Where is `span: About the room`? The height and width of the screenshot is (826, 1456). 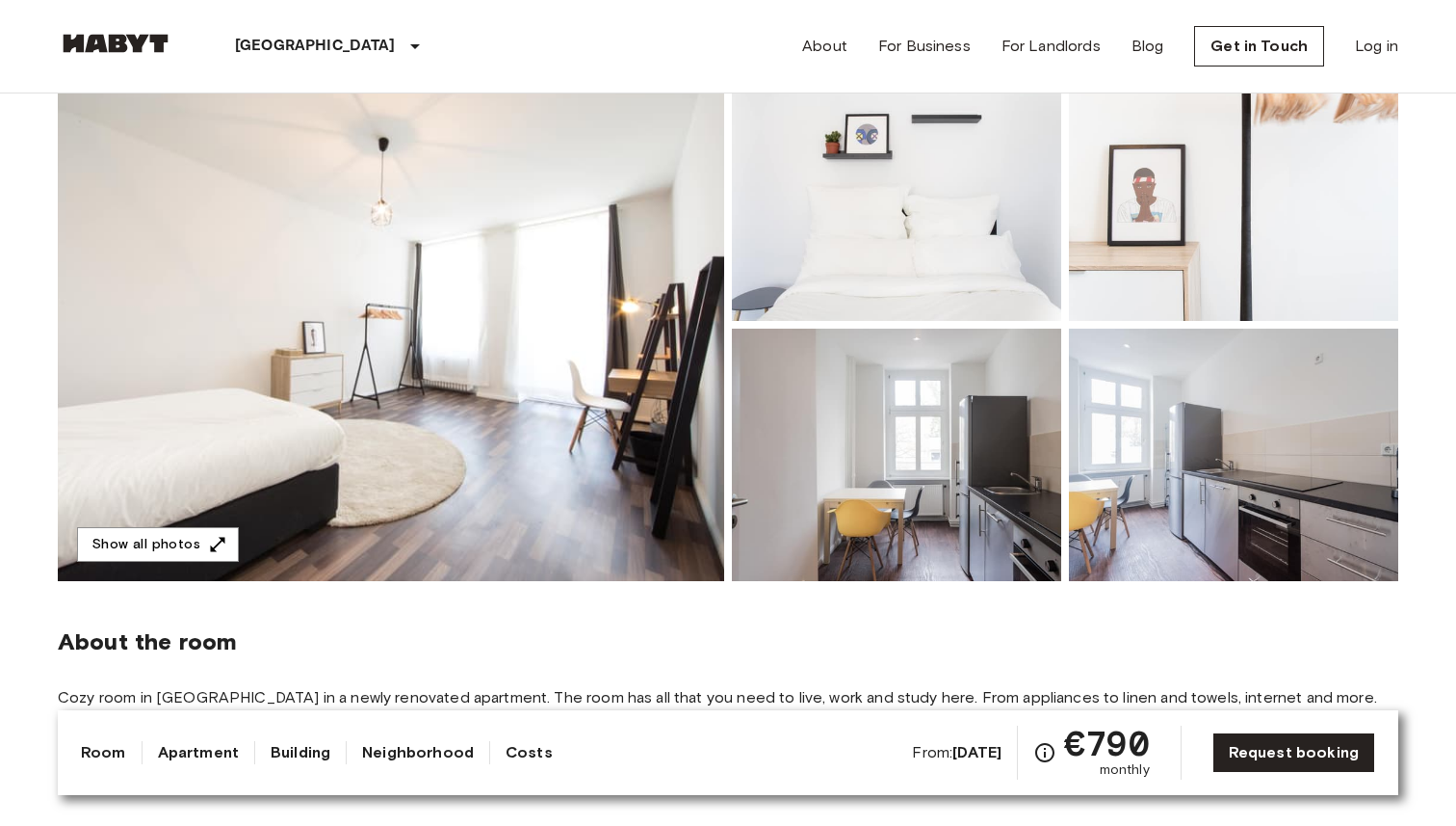
span: About the room is located at coordinates (728, 641).